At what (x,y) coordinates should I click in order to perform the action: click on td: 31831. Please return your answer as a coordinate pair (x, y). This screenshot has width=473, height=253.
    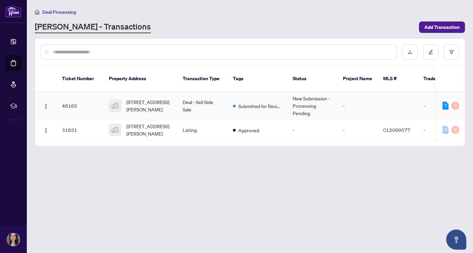
    Looking at the image, I should click on (80, 130).